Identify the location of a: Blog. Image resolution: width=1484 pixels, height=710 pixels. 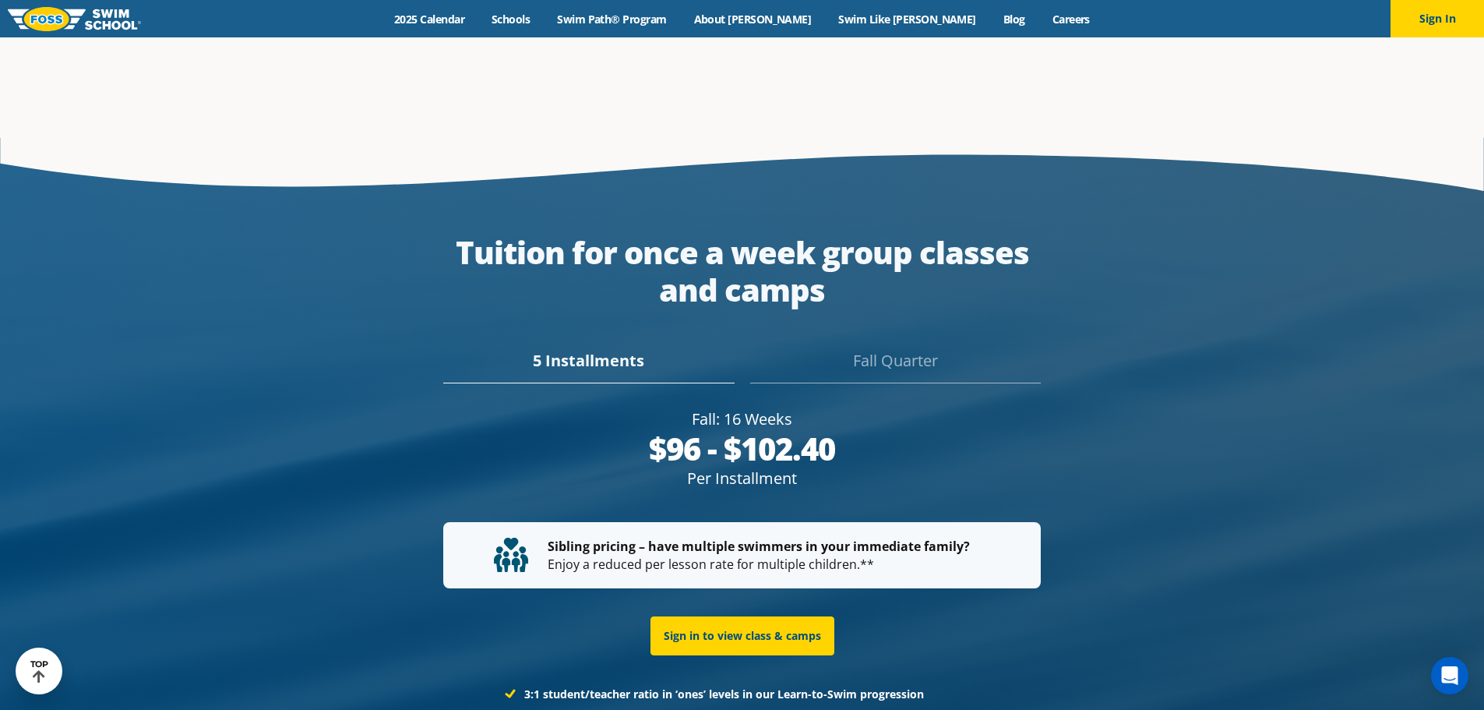
(1014, 19).